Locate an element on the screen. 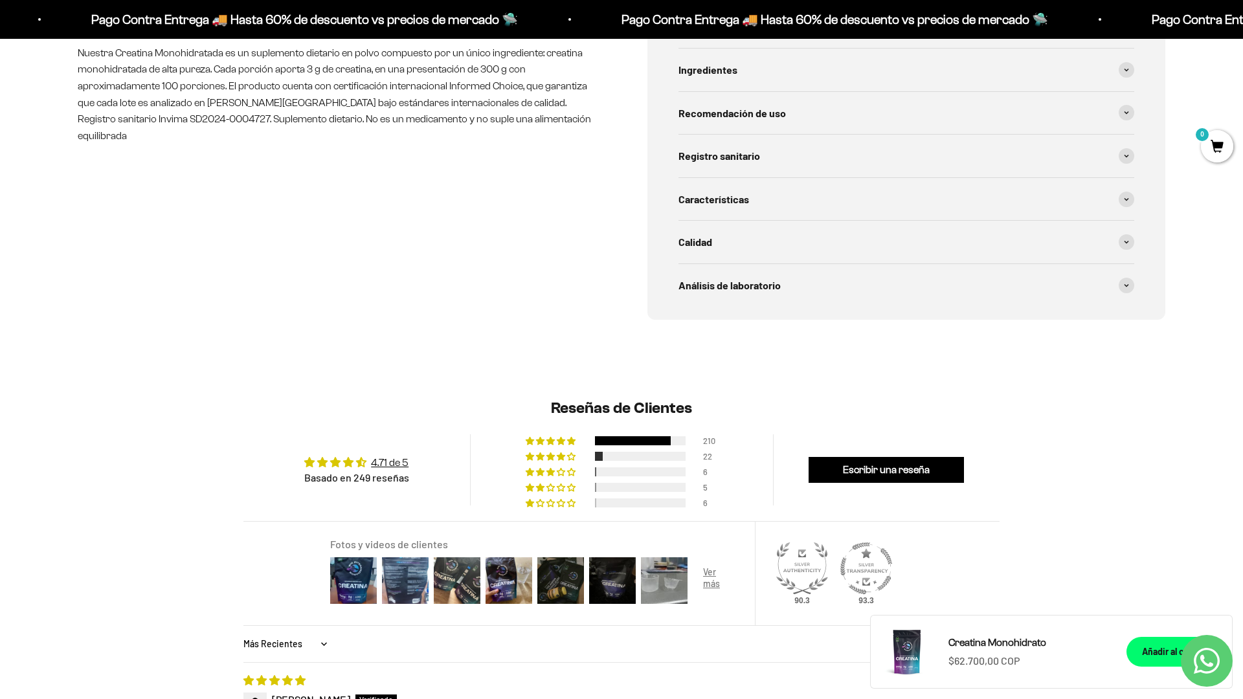  a: 4.71 de 5 is located at coordinates (390, 462).